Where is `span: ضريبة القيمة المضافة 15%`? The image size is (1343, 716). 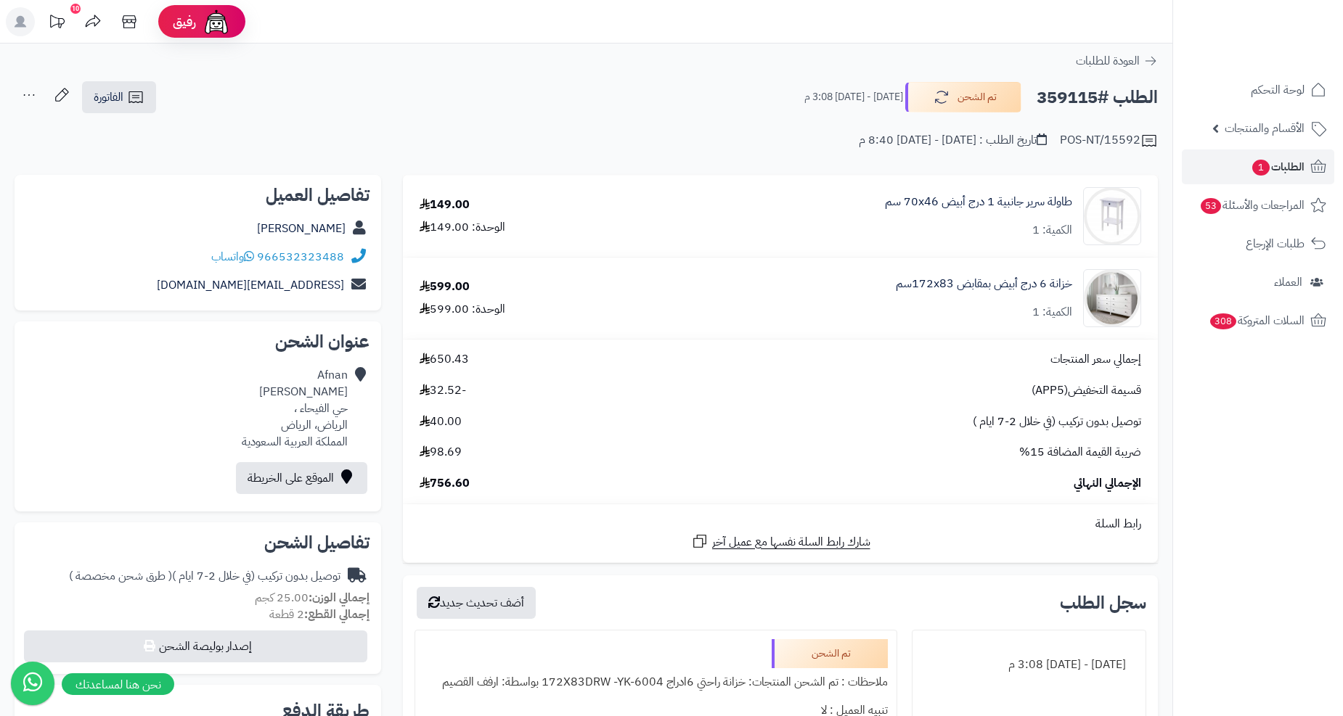 span: ضريبة القيمة المضافة 15% is located at coordinates (1080, 452).